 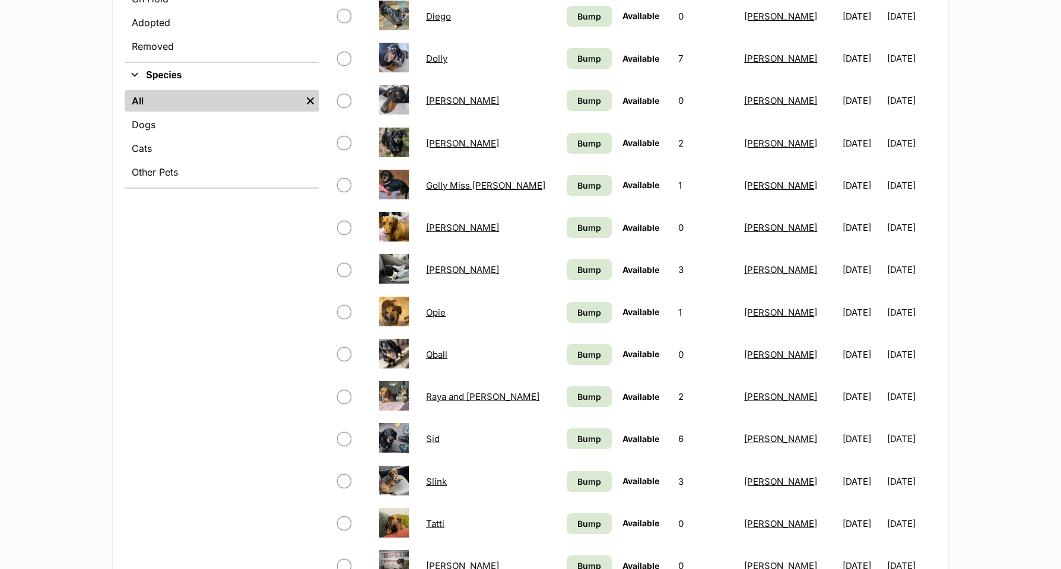 What do you see at coordinates (222, 23) in the screenshot?
I see `a: Adopted` at bounding box center [222, 23].